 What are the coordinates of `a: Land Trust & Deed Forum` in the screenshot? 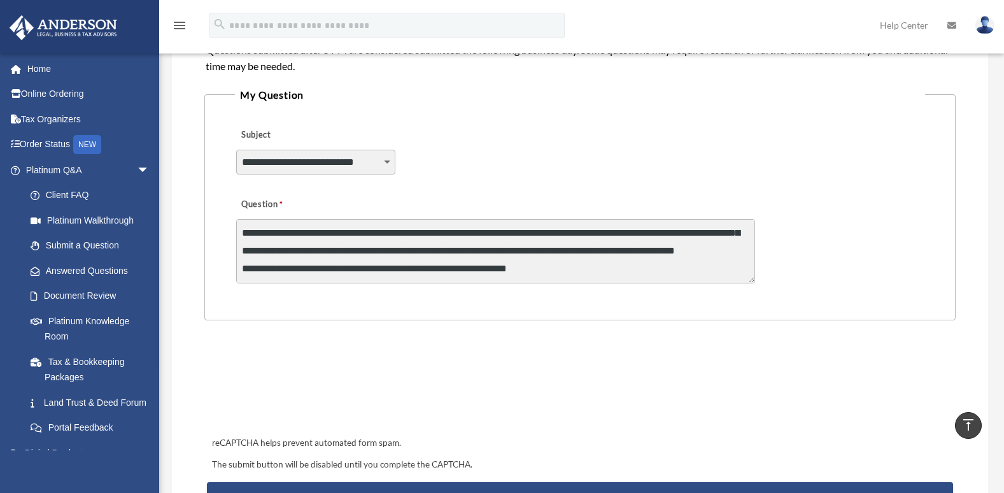 It's located at (93, 402).